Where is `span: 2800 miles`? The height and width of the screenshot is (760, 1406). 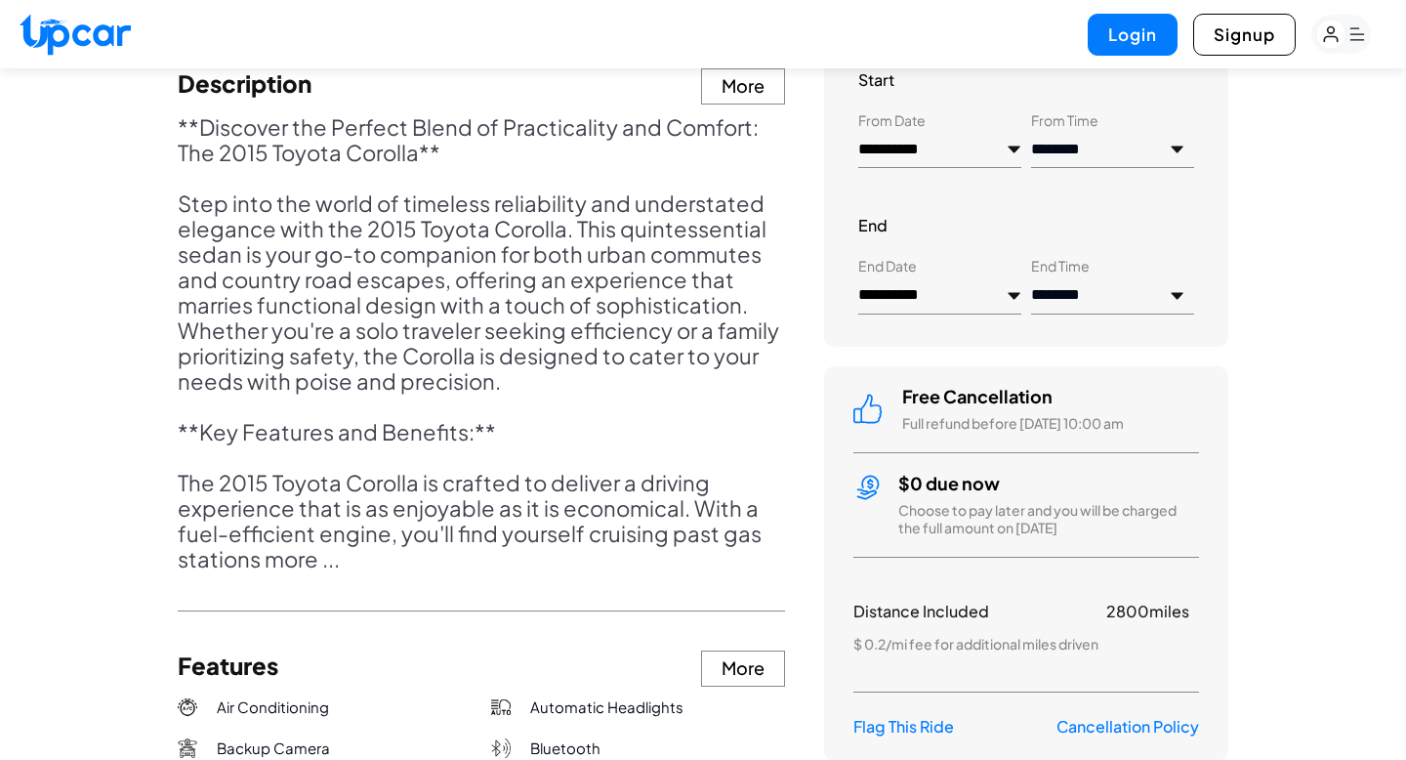
span: 2800 miles is located at coordinates (1147, 610).